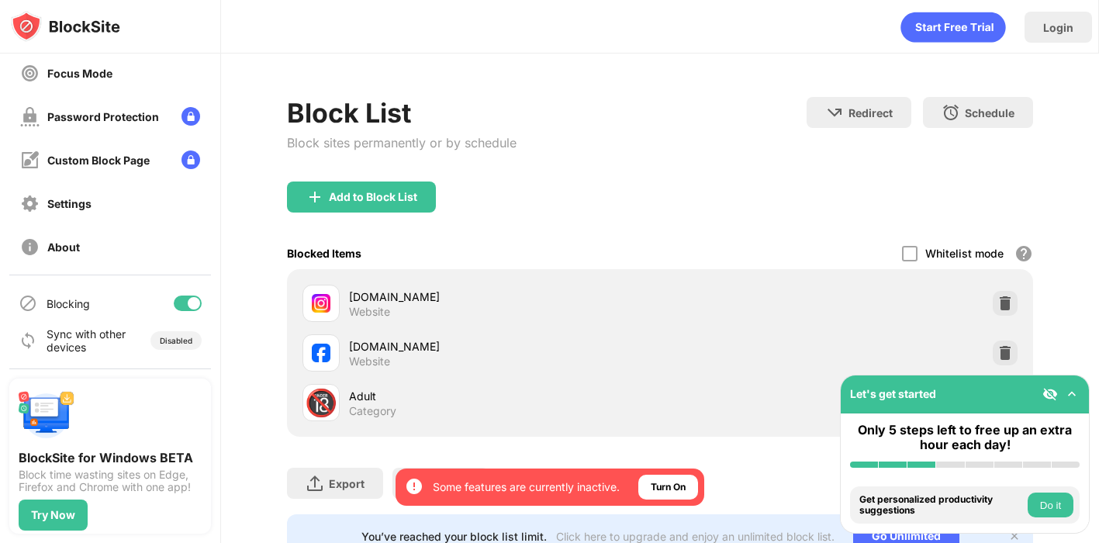 This screenshot has height=543, width=1099. What do you see at coordinates (964, 253) in the screenshot?
I see `div: Whitelist mode` at bounding box center [964, 253].